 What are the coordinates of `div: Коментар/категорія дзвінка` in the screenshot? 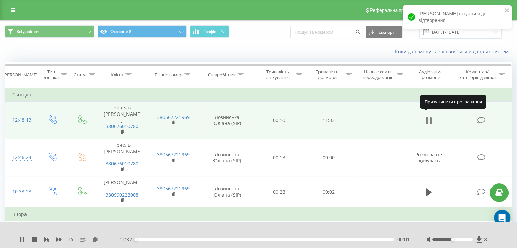 It's located at (477, 75).